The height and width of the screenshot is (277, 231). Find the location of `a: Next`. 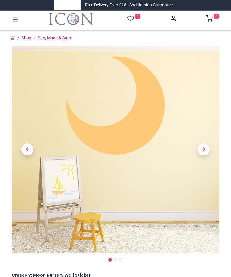

a: Next is located at coordinates (204, 150).